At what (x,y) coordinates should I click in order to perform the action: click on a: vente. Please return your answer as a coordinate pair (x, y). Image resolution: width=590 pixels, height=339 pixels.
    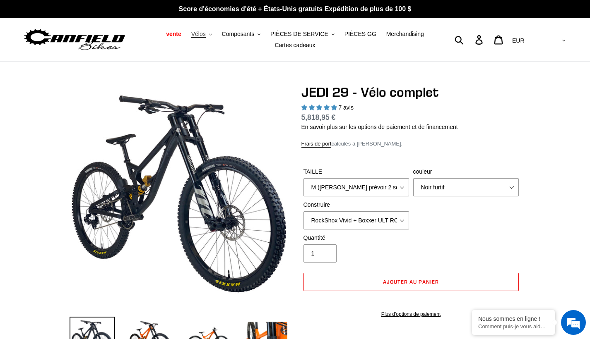
    Looking at the image, I should click on (173, 34).